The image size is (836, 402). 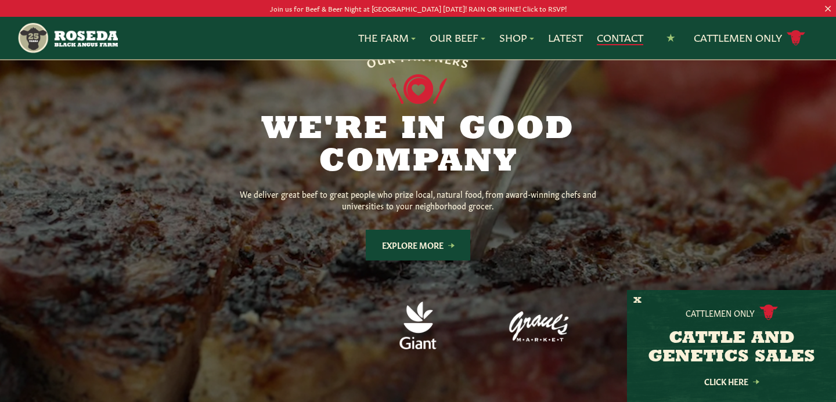 What do you see at coordinates (431, 55) in the screenshot?
I see `span: T` at bounding box center [431, 55].